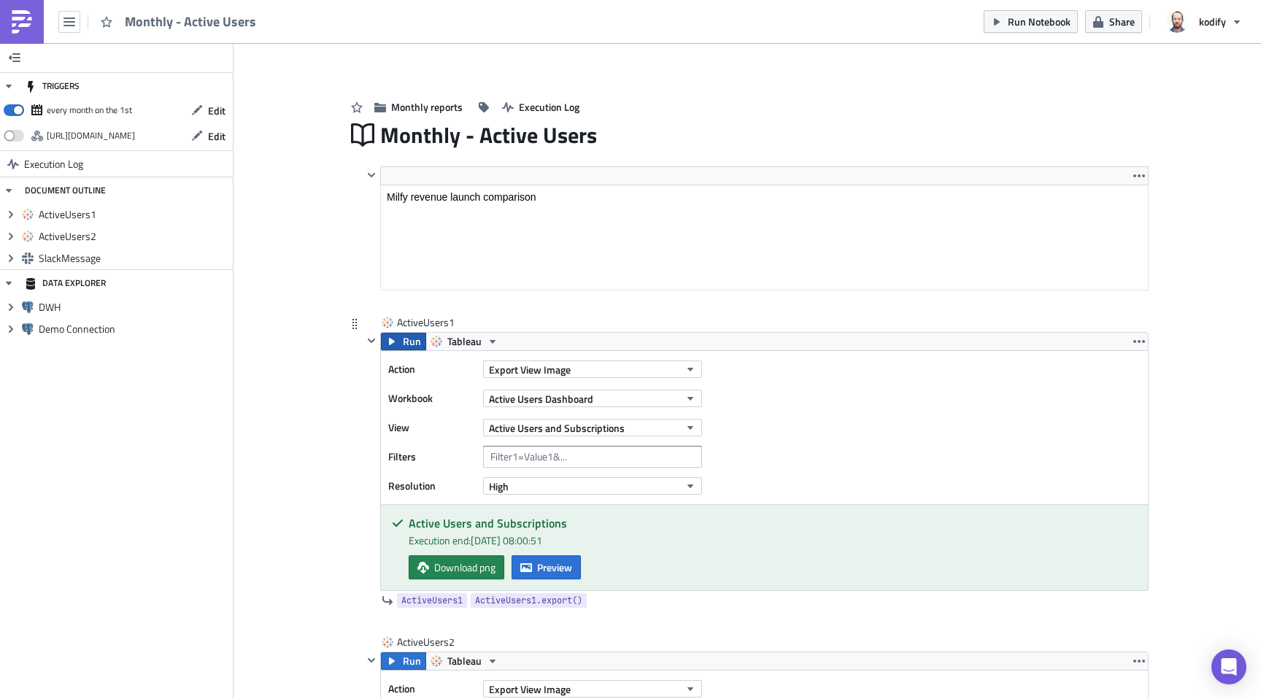  I want to click on span: SlackMessage, so click(133, 258).